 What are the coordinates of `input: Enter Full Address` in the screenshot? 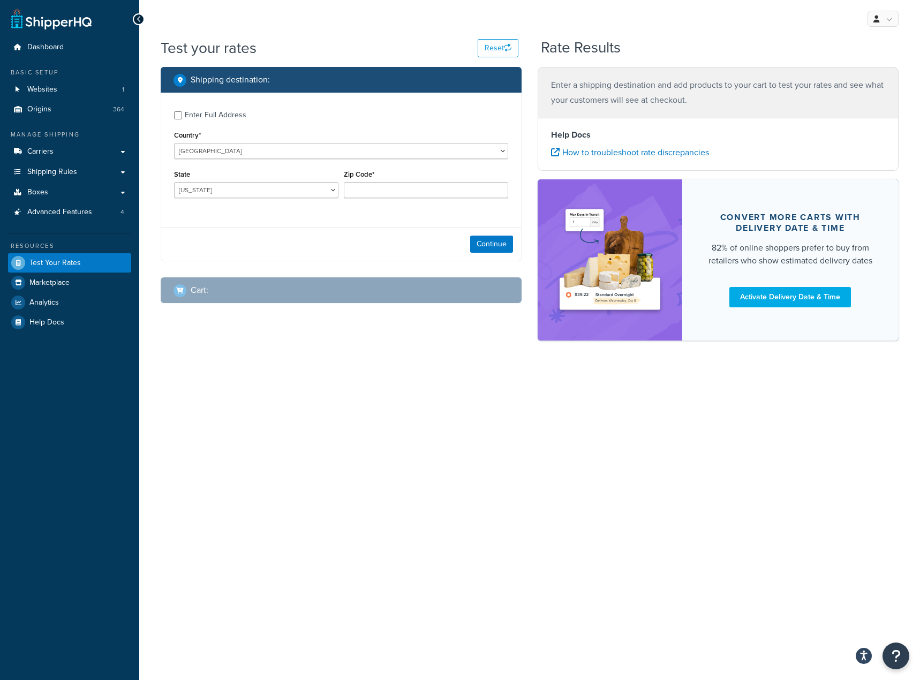 It's located at (178, 115).